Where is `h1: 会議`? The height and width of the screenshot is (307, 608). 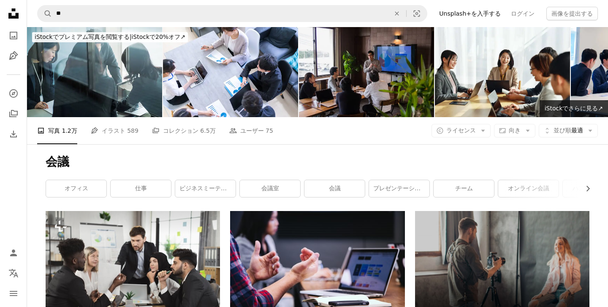 h1: 会議 is located at coordinates (318, 162).